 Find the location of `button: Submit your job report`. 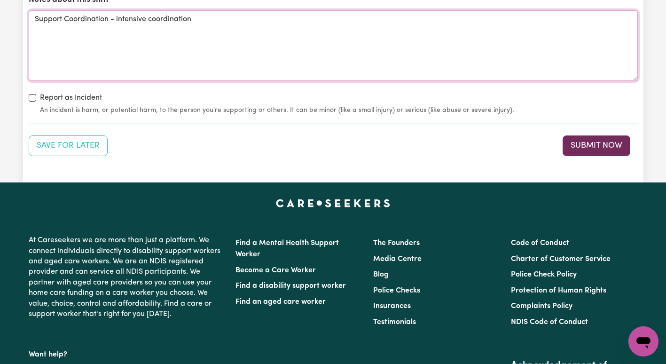

button: Submit your job report is located at coordinates (596, 146).